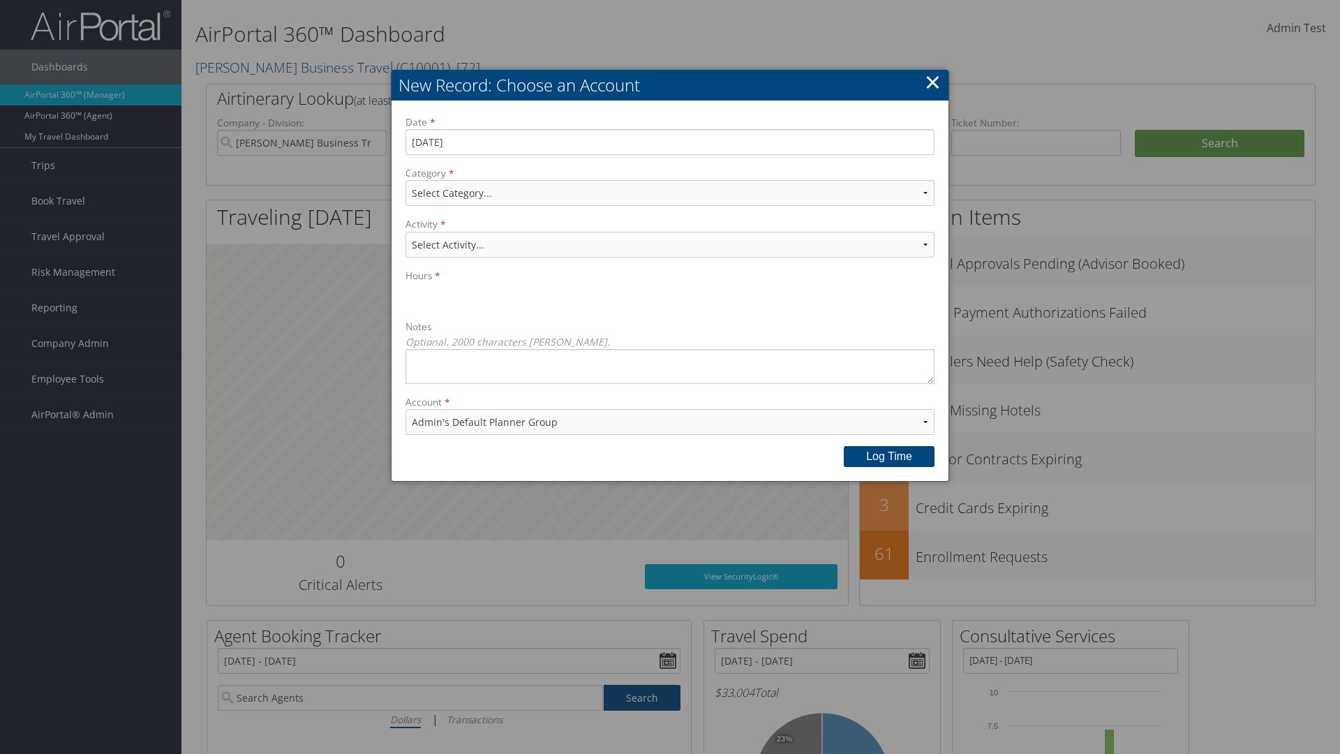 The height and width of the screenshot is (754, 1340). Describe the element at coordinates (670, 420) in the screenshot. I see `label: Account` at that location.